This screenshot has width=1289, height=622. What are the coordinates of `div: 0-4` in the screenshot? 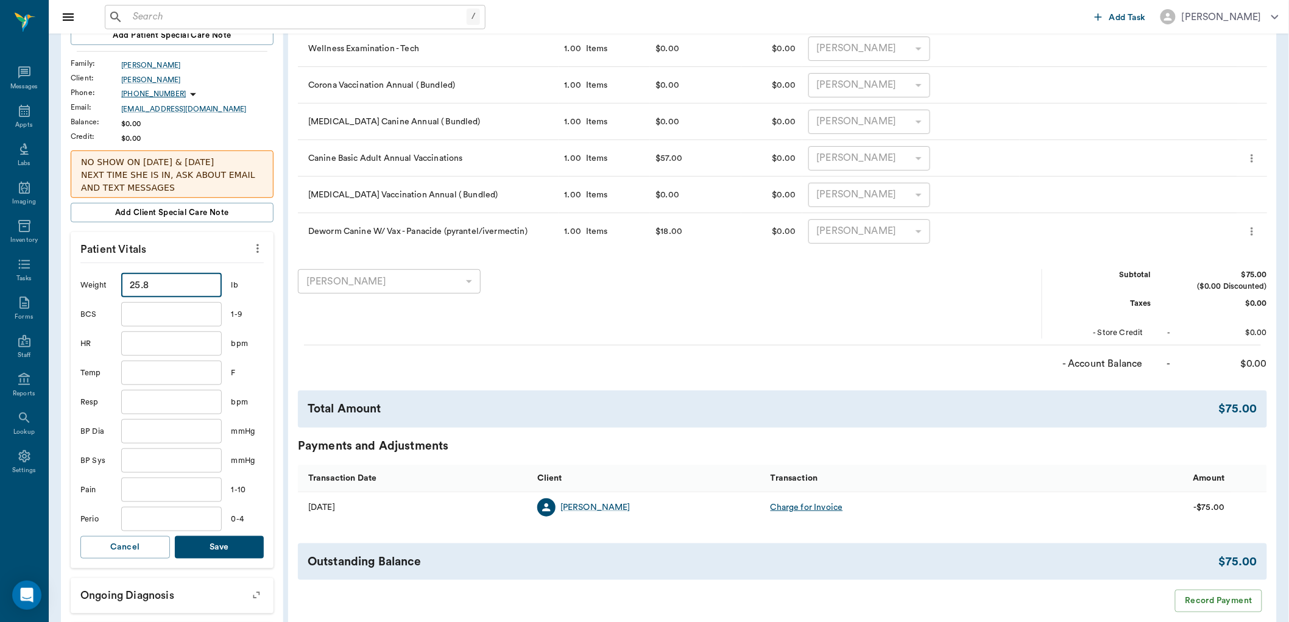 It's located at (247, 519).